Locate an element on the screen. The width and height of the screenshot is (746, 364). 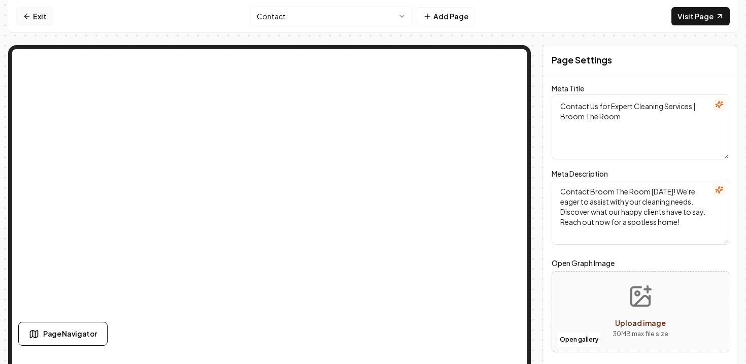
button: Add Page is located at coordinates (446, 16).